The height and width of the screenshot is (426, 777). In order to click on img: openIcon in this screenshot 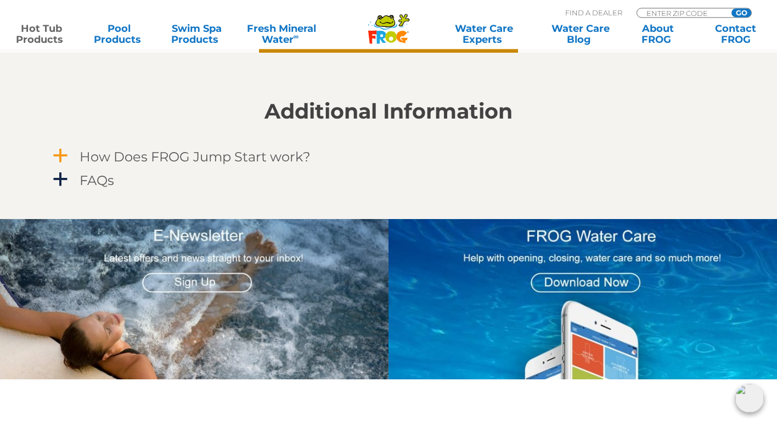, I will do `click(749, 398)`.